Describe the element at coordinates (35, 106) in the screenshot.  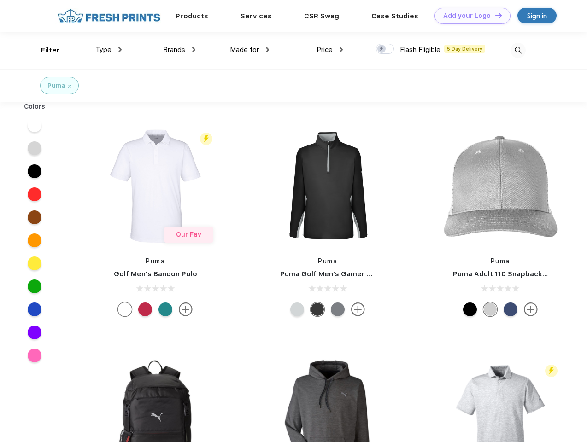
I see `div: Colors` at that location.